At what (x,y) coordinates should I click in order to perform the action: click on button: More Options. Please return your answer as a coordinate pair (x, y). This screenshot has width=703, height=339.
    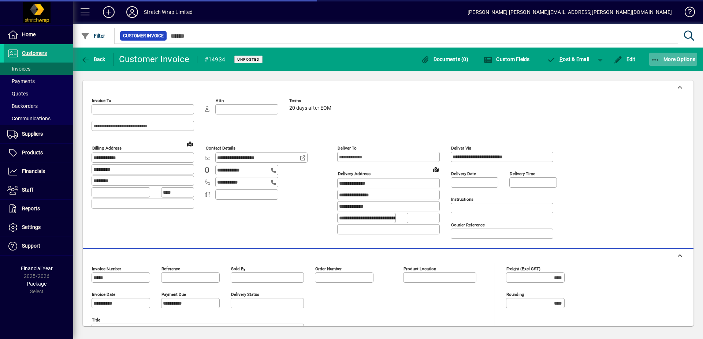
    Looking at the image, I should click on (673, 59).